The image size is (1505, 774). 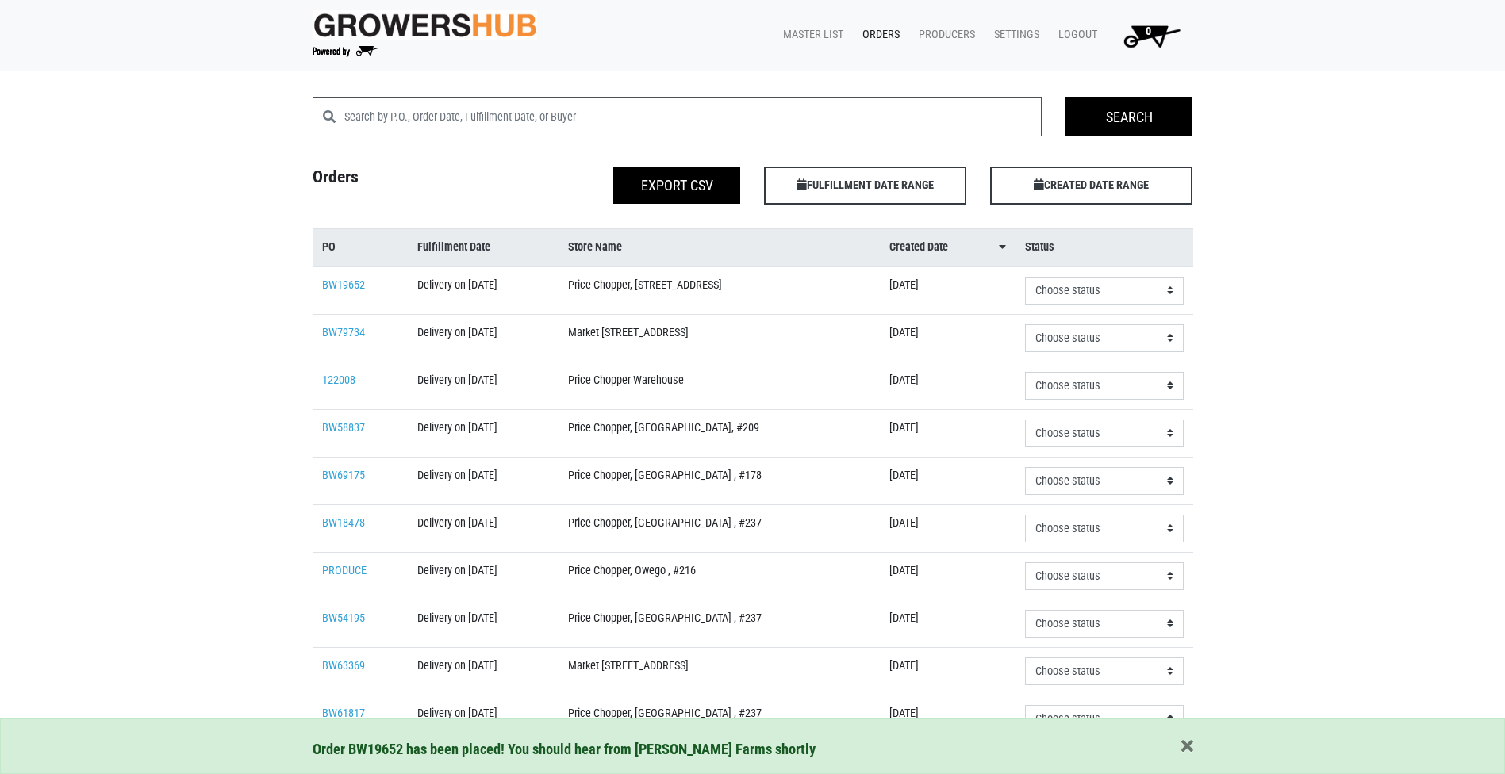 I want to click on a: Master List, so click(x=810, y=35).